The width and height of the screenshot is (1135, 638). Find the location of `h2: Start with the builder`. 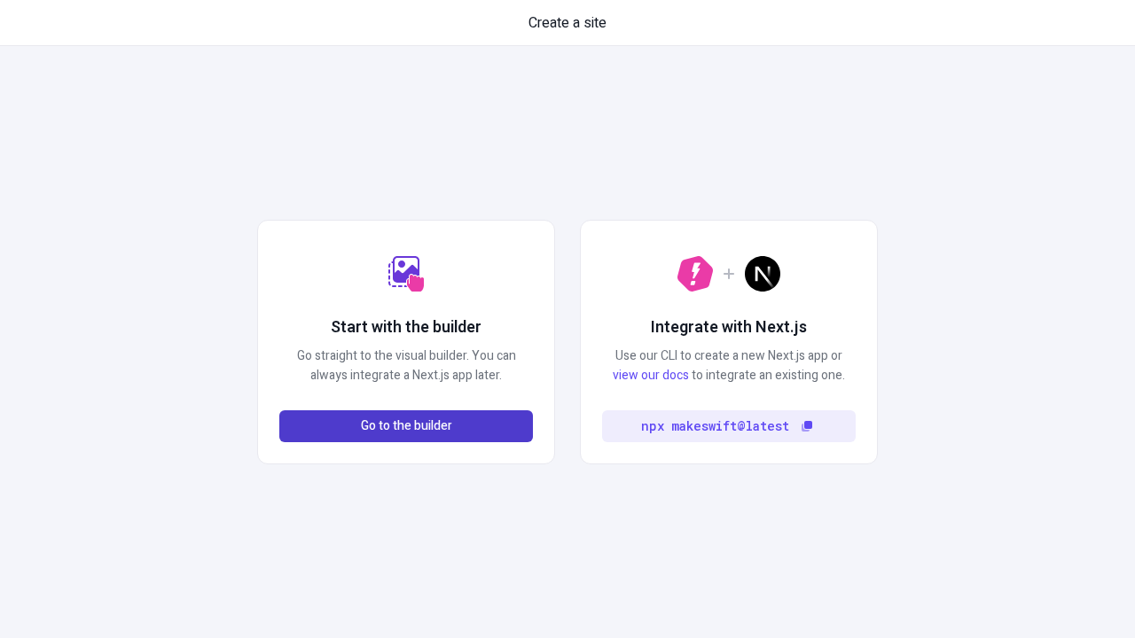

h2: Start with the builder is located at coordinates (406, 328).